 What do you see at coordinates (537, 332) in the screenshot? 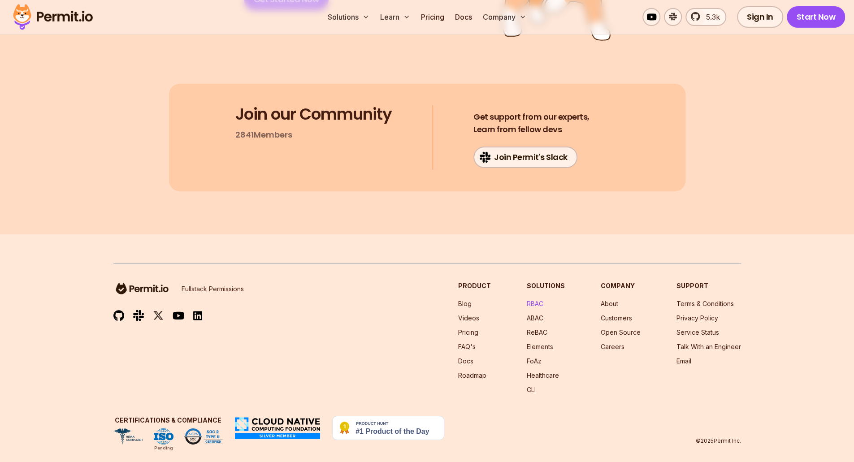
I see `a: ReBAC` at bounding box center [537, 332].